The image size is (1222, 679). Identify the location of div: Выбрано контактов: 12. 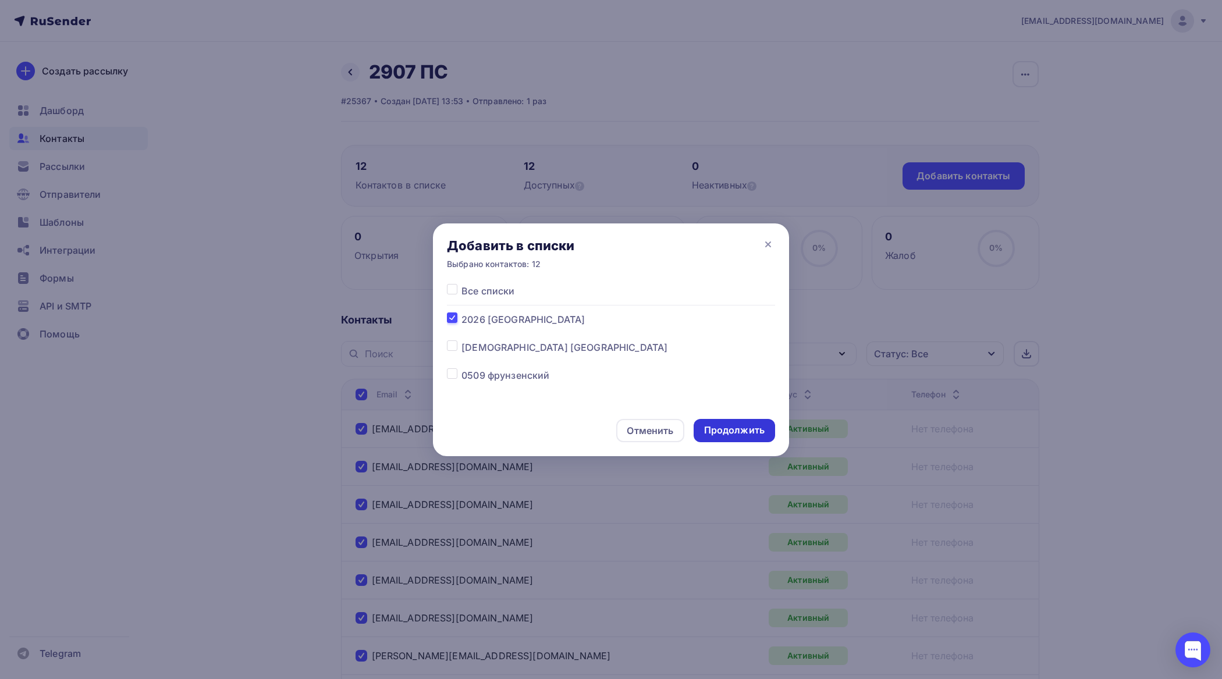
(510, 264).